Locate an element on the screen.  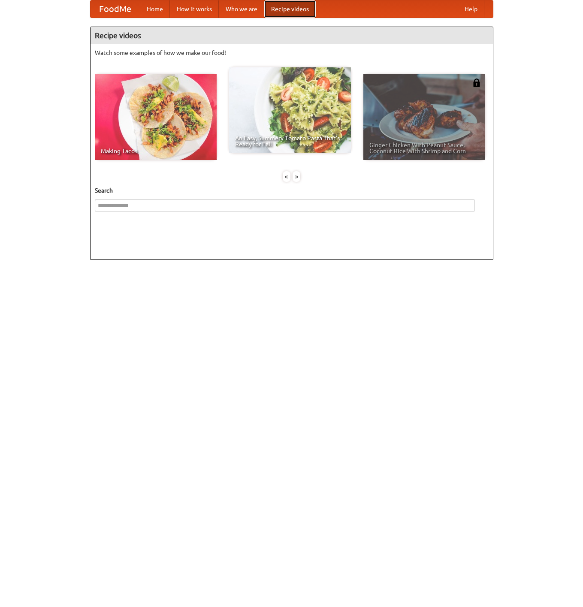
span: An Easy, Summery Tomato Pasta That's Ready for Fall is located at coordinates (290, 141).